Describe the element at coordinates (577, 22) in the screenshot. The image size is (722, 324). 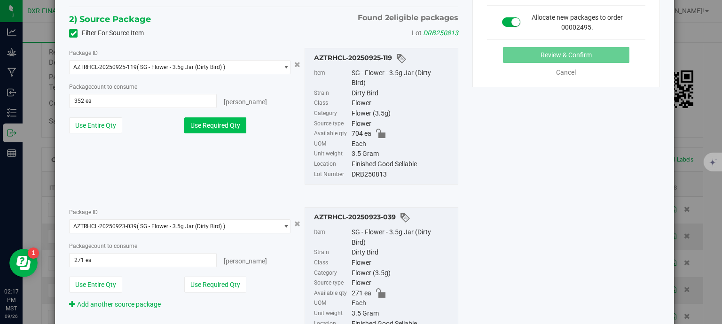
I see `span: Allocate new packages to order 00002495.` at that location.